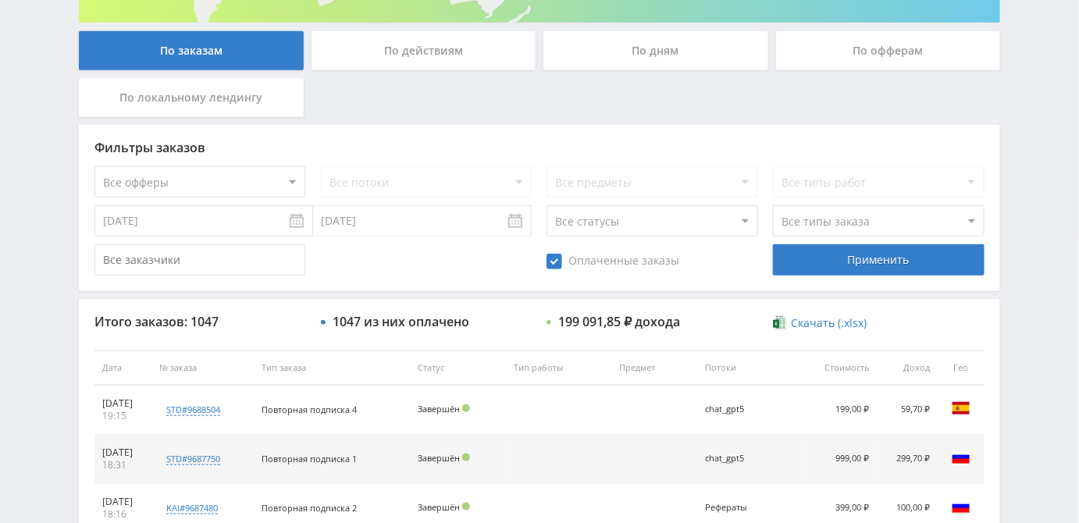 This screenshot has width=1079, height=523. What do you see at coordinates (332, 368) in the screenshot?
I see `th: Тип заказа` at bounding box center [332, 368].